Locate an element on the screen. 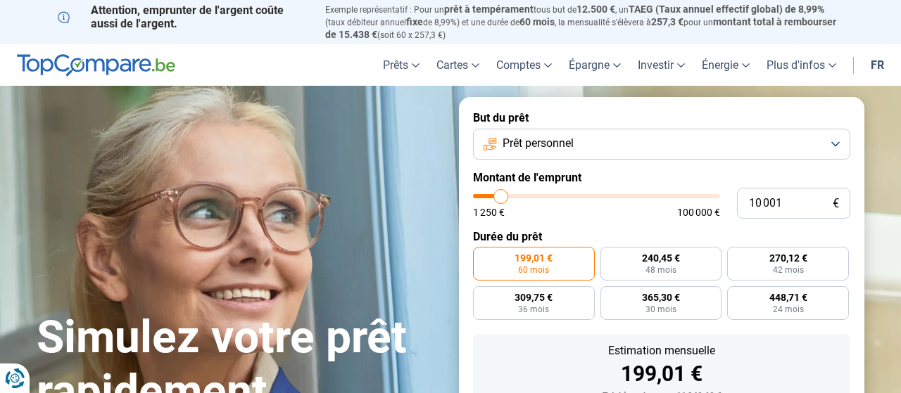 Image resolution: width=901 pixels, height=393 pixels. div: Estimation mensuelle is located at coordinates (662, 351).